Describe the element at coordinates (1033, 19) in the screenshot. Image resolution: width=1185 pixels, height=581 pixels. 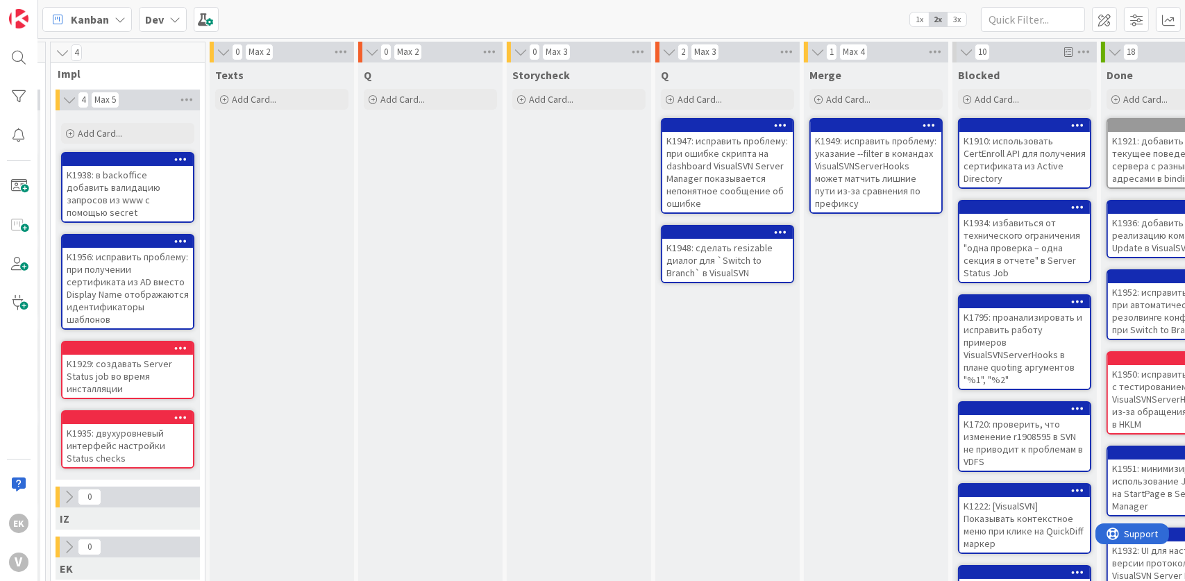
I see `input: Quick Filter...` at that location.